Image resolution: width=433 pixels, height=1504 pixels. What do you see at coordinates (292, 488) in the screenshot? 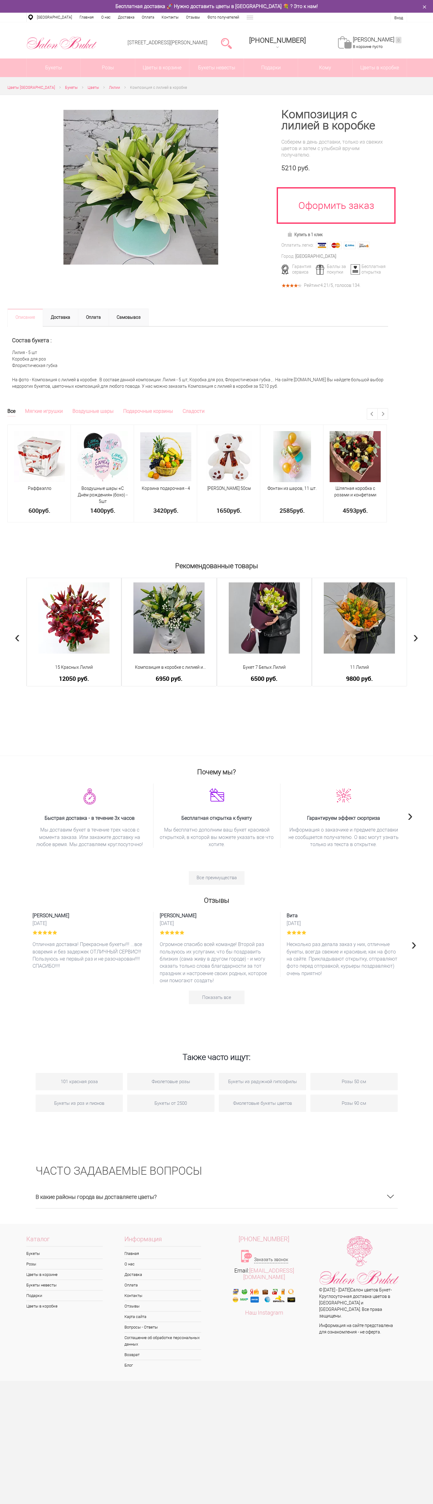
I see `span: Фонтан из шаров, 11 шт.` at bounding box center [292, 488].